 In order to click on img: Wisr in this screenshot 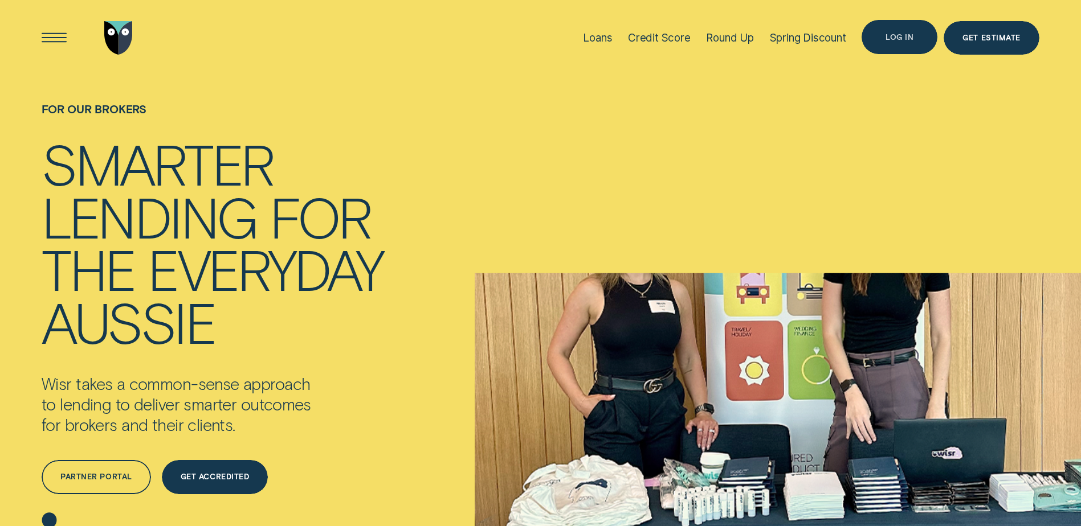, I will do `click(118, 38)`.